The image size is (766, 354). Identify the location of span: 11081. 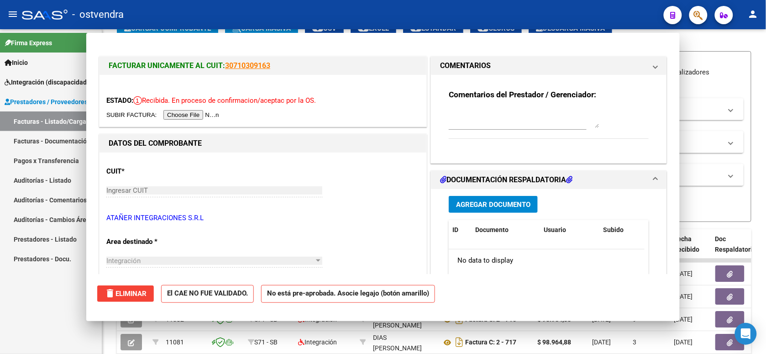
(175, 342).